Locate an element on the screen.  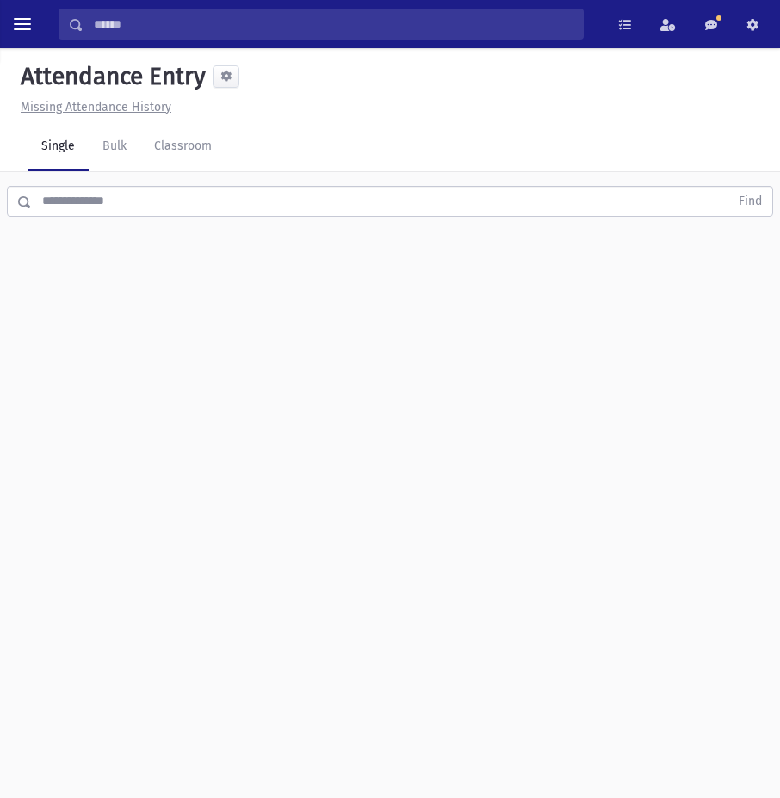
a: Bulk is located at coordinates (115, 147).